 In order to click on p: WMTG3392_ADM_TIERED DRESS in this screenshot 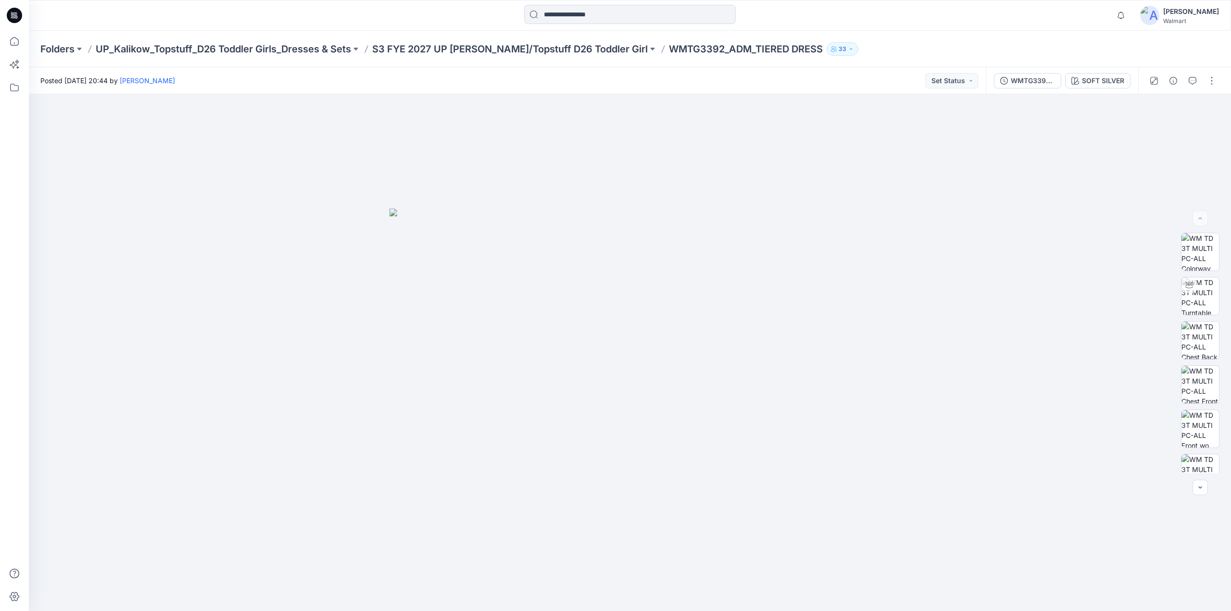, I will do `click(746, 49)`.